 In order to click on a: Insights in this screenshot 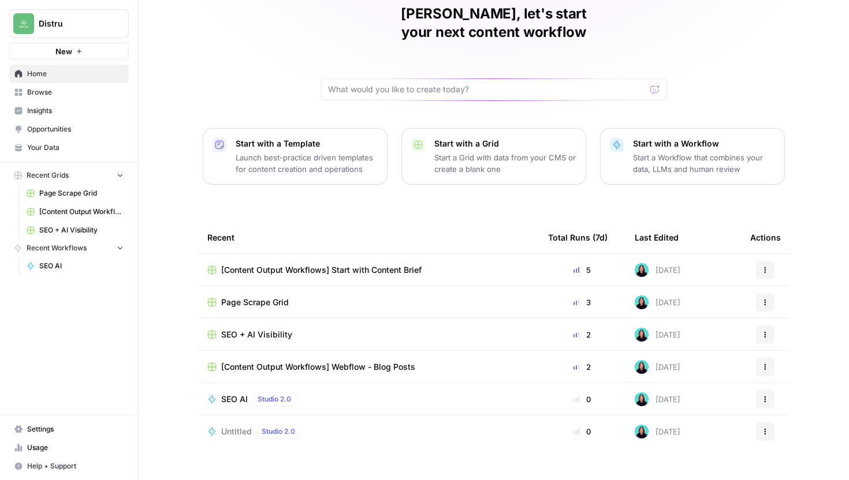, I will do `click(69, 111)`.